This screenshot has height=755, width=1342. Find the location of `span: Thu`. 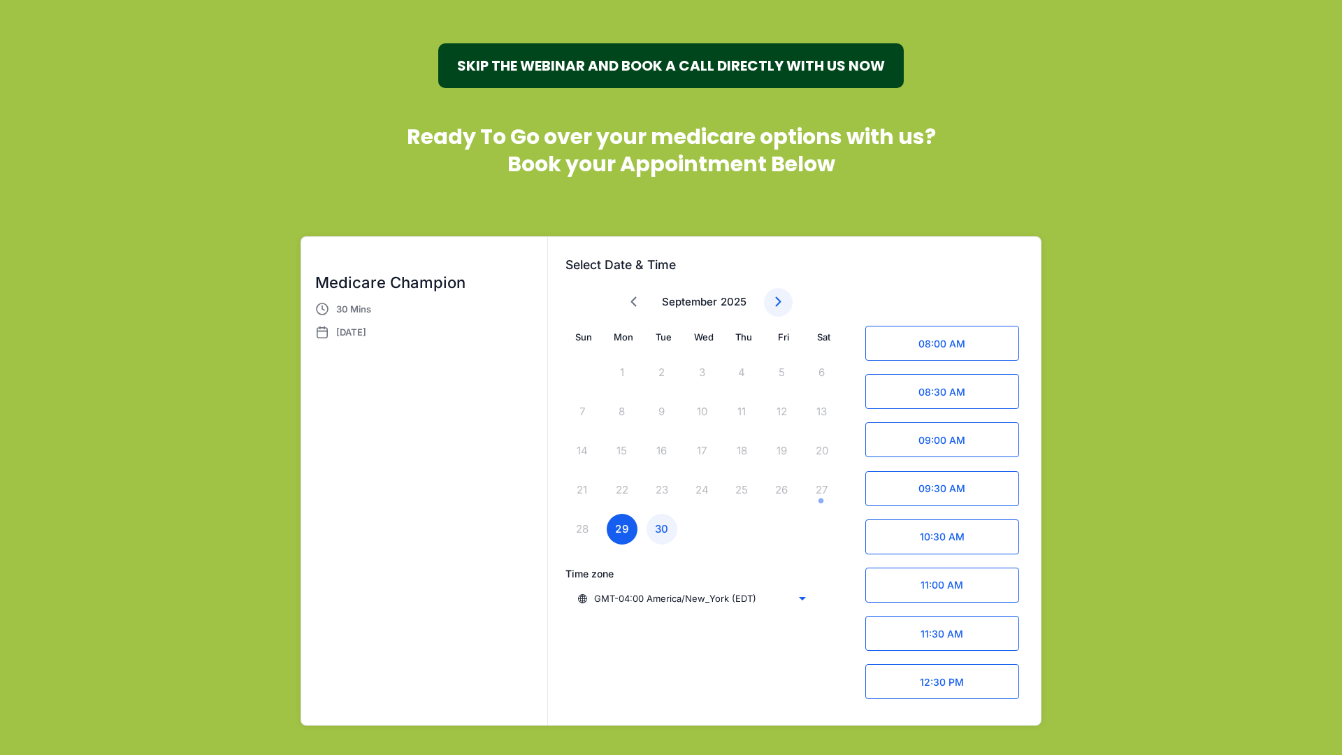

span: Thu is located at coordinates (744, 337).